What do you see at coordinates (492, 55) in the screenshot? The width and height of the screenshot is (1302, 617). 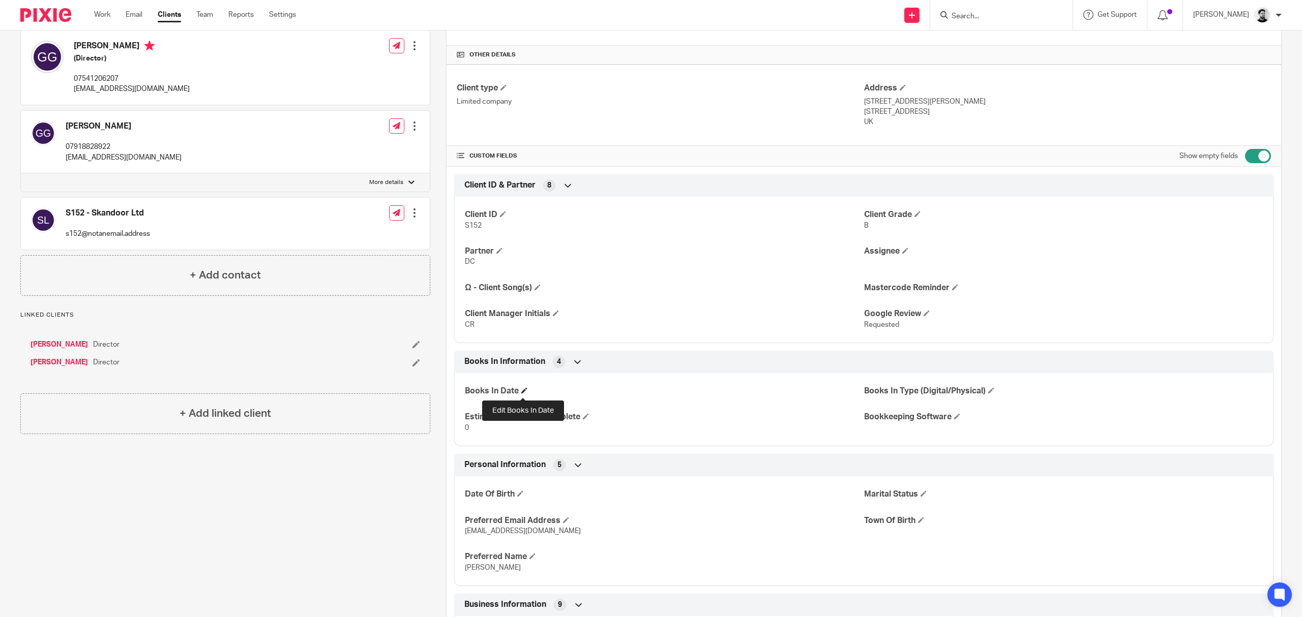 I see `span: Other details` at bounding box center [492, 55].